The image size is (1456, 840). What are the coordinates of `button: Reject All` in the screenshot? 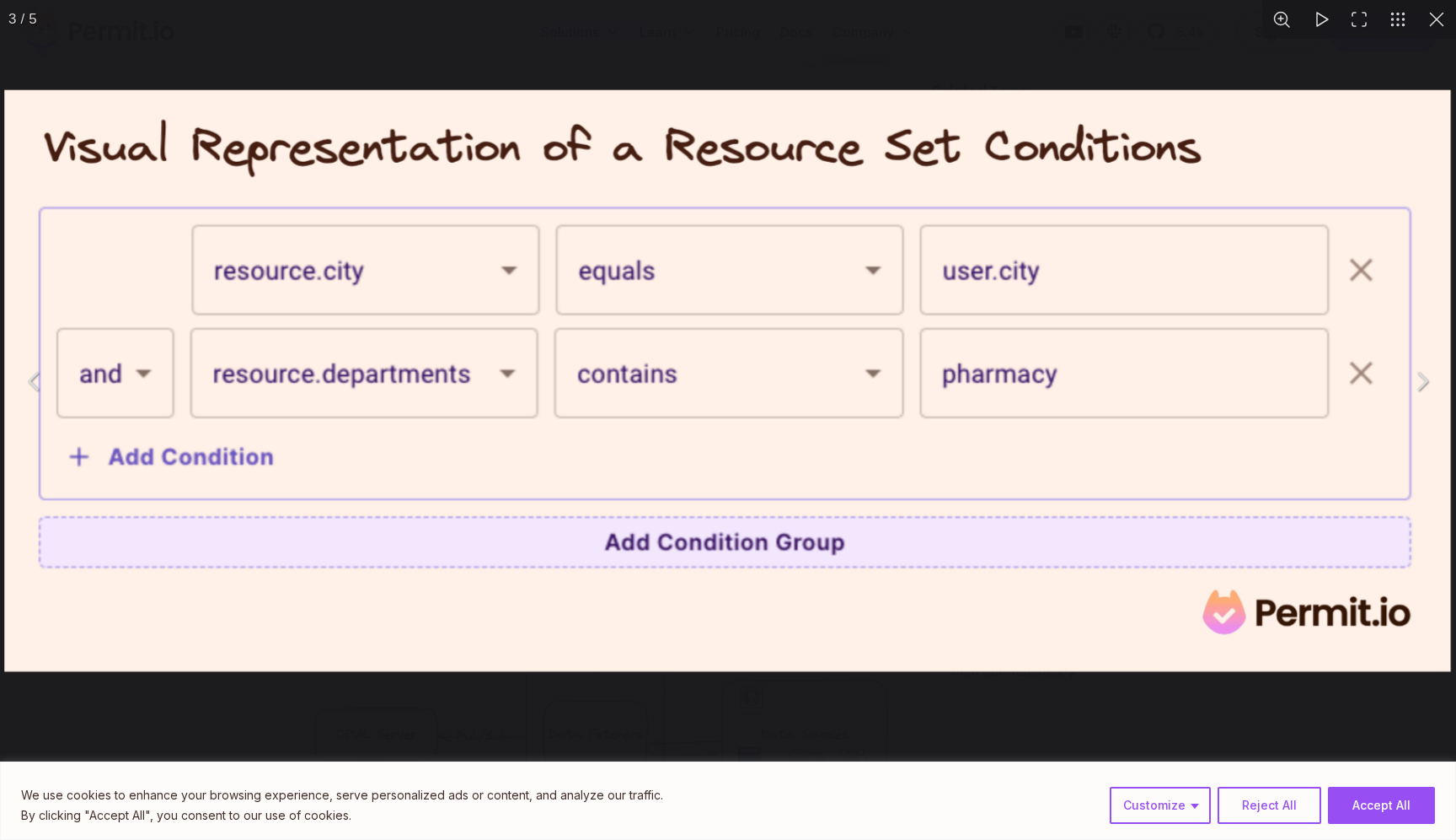 It's located at (1270, 805).